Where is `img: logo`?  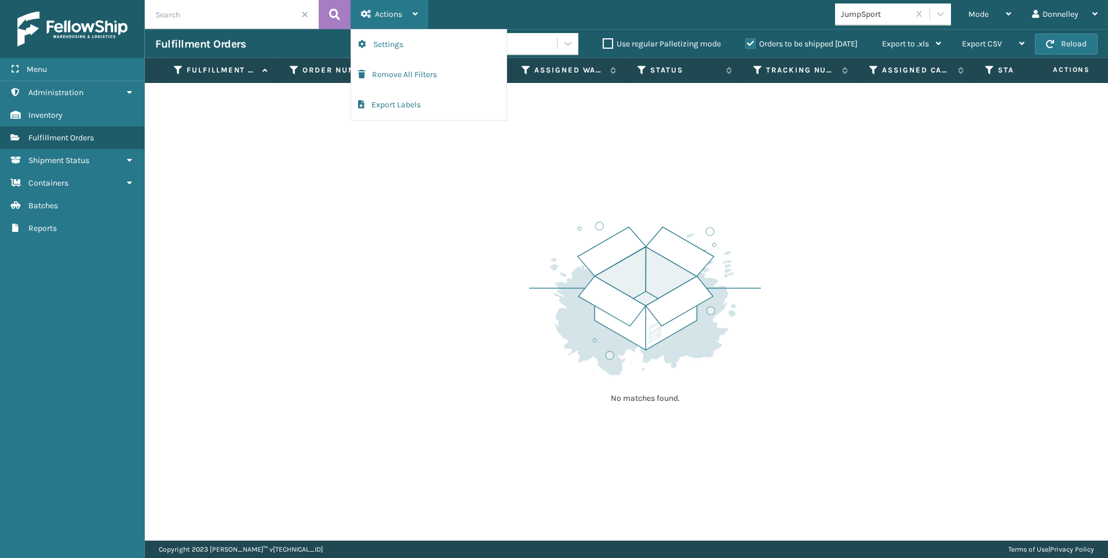 img: logo is located at coordinates (72, 29).